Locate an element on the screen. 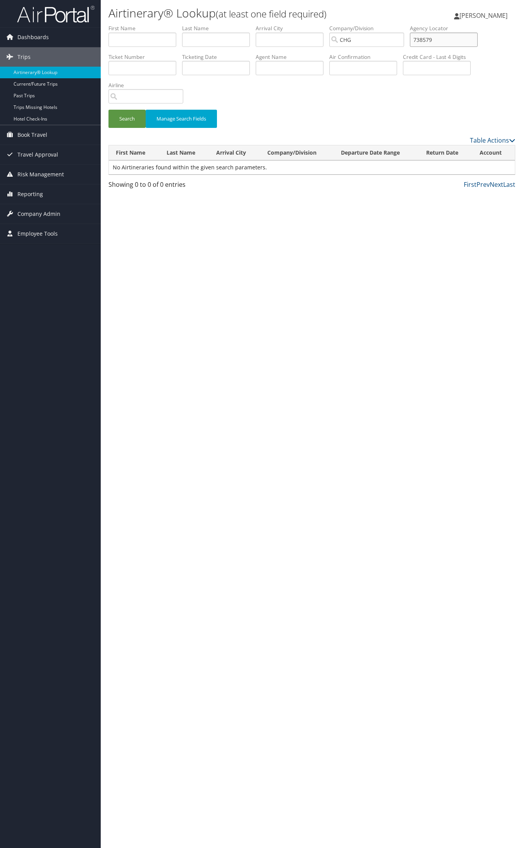  button: Manage Search Fields is located at coordinates (181, 119).